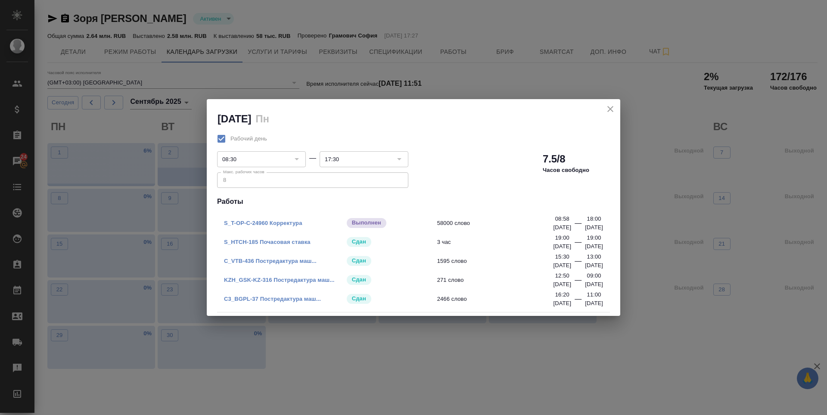  What do you see at coordinates (262, 118) in the screenshot?
I see `h2: Пн` at bounding box center [262, 118].